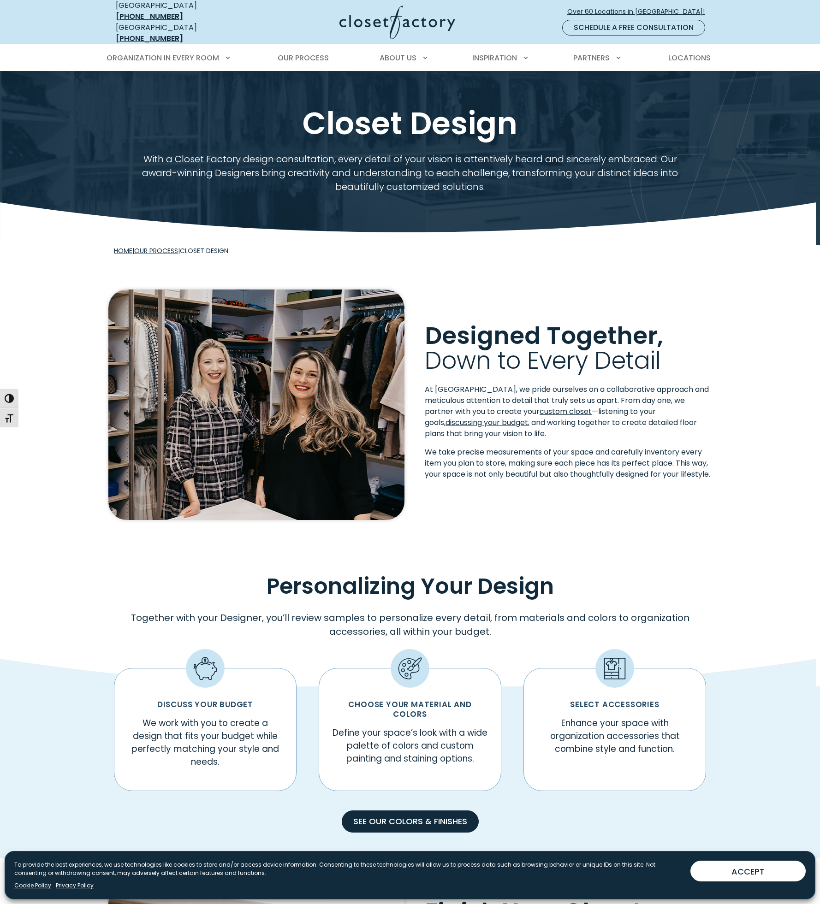 This screenshot has width=820, height=904. Describe the element at coordinates (303, 58) in the screenshot. I see `span: Our Process` at that location.